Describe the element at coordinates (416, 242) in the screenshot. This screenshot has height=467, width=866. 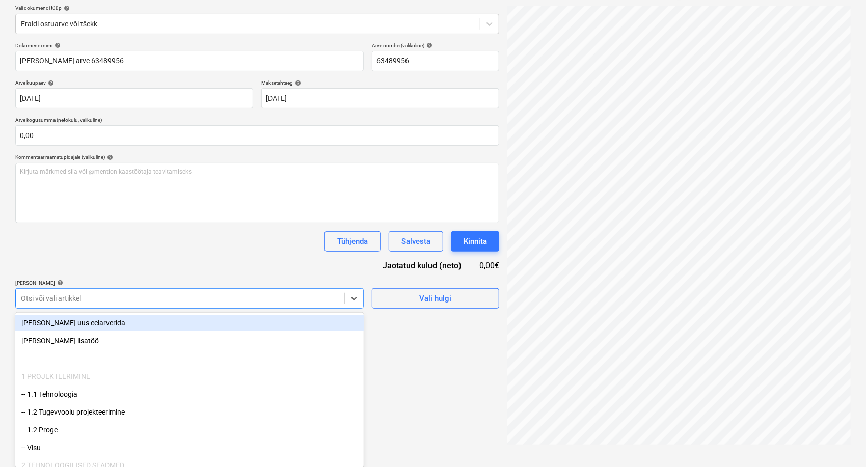
I see `button: Salvesta` at that location.